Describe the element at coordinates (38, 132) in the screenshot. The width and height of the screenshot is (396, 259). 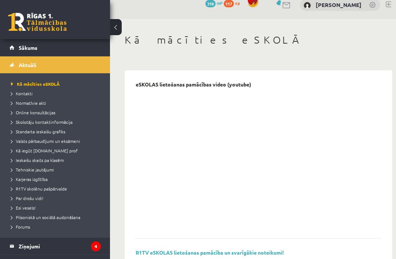
I see `span: Standarta ieskaišu grafiks` at that location.